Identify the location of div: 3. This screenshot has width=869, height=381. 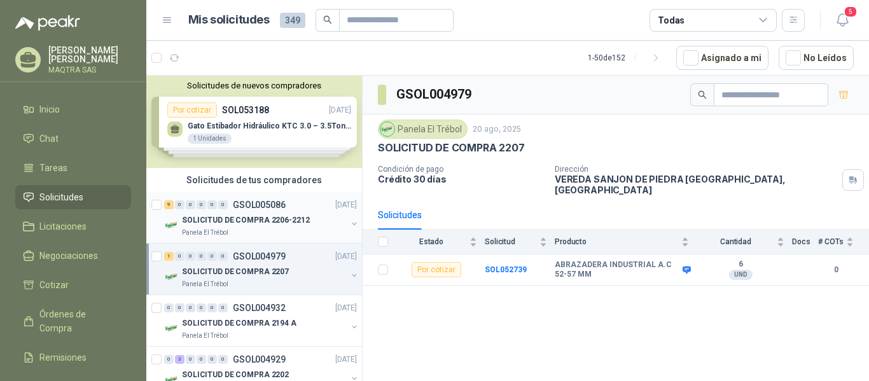
(179, 359).